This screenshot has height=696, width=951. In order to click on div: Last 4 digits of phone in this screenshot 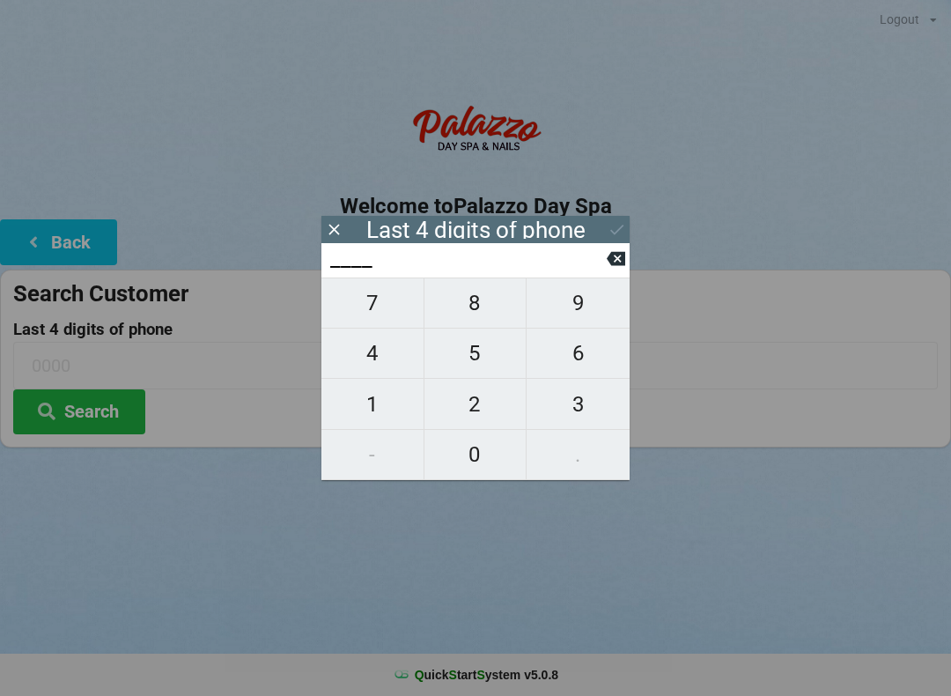, I will do `click(476, 230)`.